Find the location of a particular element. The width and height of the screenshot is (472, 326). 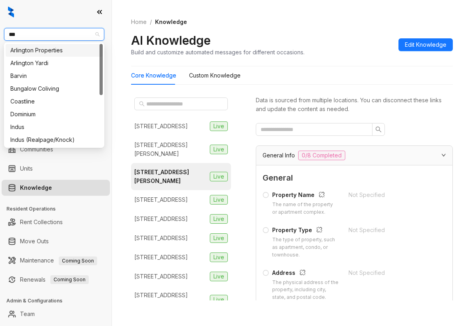

span: Edit Knowledge is located at coordinates (426, 45).